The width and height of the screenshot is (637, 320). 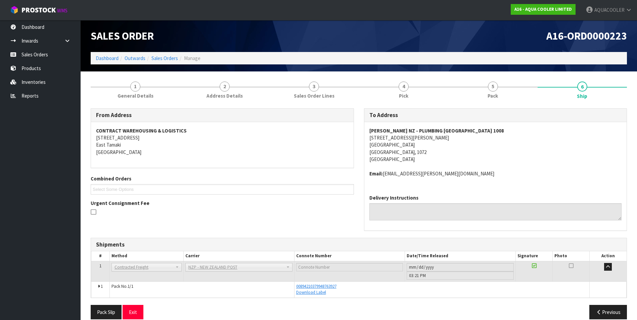 I want to click on span: 5, so click(x=493, y=87).